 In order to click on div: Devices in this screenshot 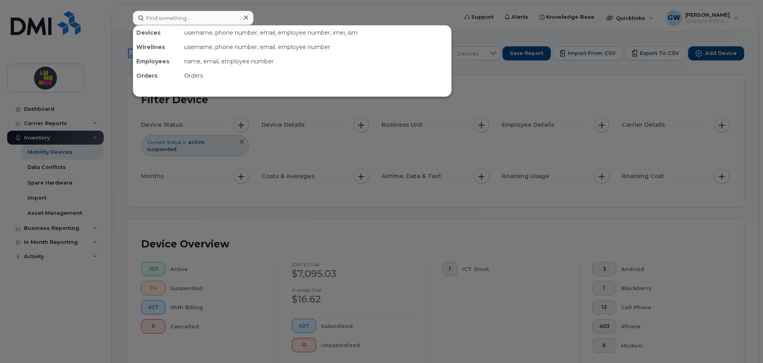, I will do `click(157, 33)`.